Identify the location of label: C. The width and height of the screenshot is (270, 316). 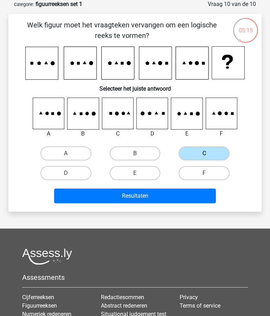
(204, 154).